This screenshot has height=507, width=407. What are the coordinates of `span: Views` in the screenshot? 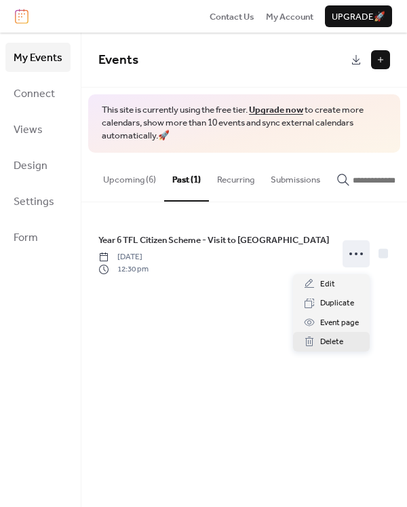 It's located at (28, 130).